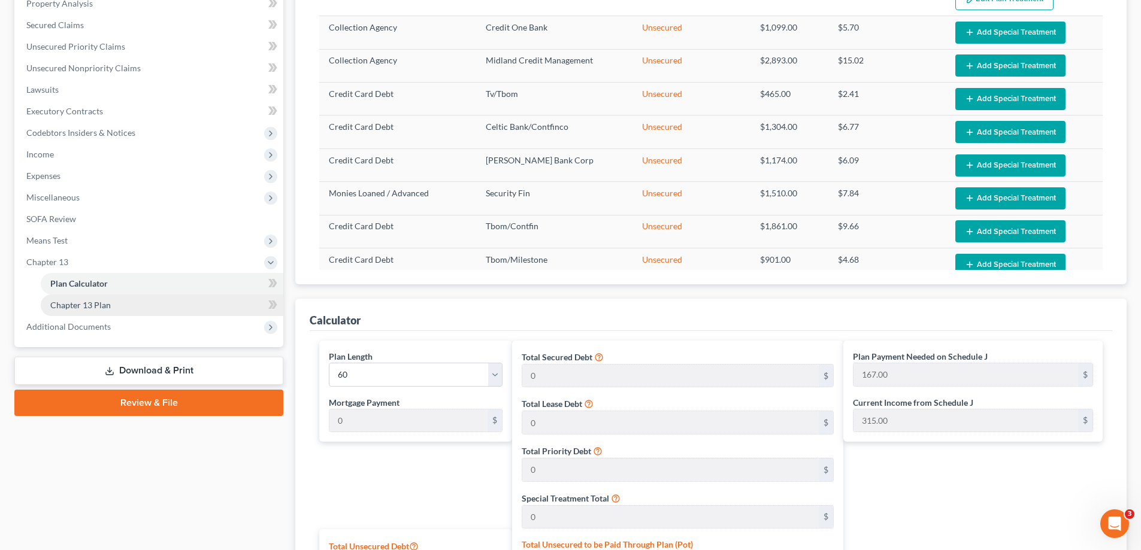  I want to click on span: Income, so click(40, 154).